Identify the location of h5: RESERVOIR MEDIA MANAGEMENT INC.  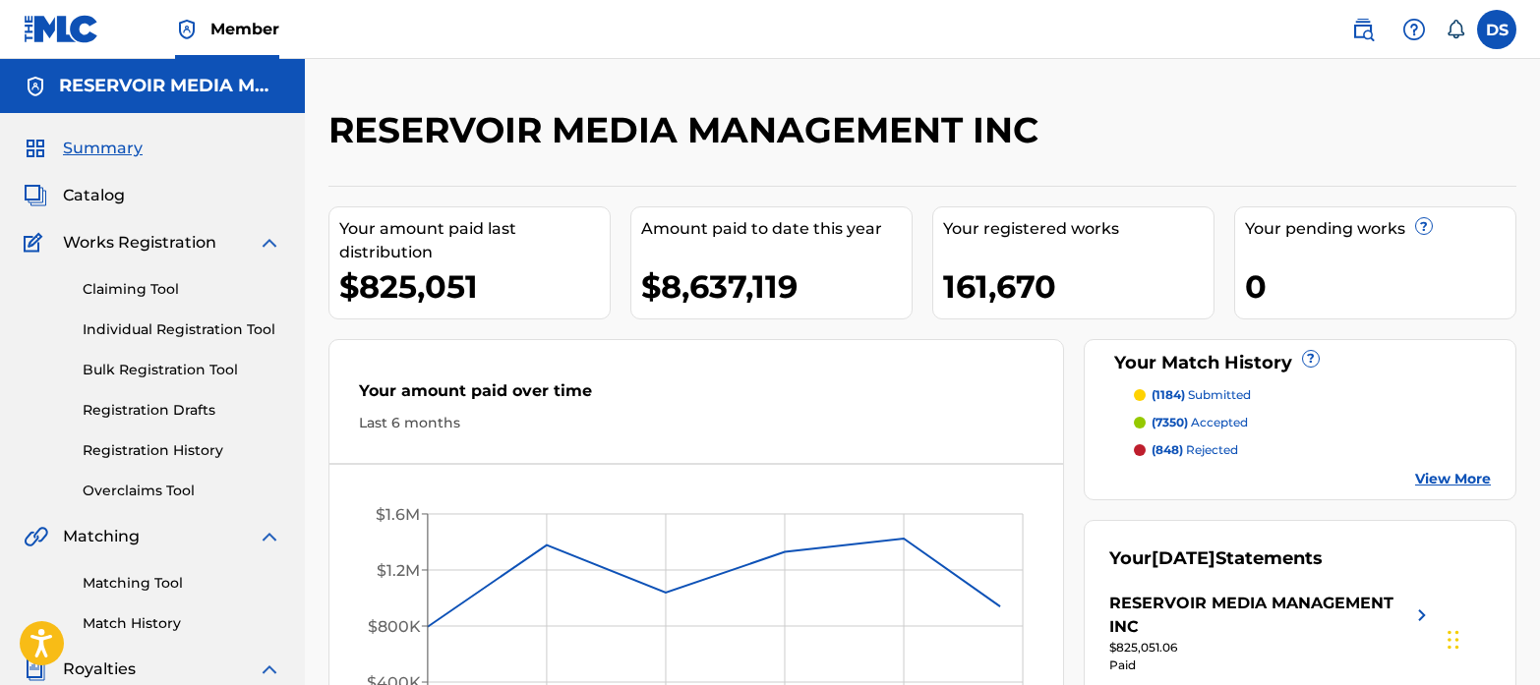
(170, 86).